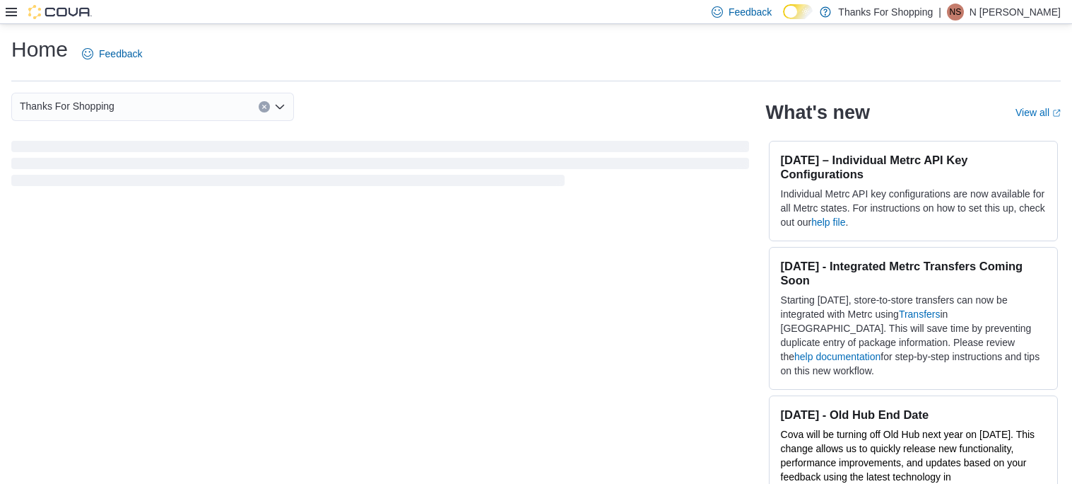 Image resolution: width=1072 pixels, height=484 pixels. I want to click on h1: Home, so click(40, 49).